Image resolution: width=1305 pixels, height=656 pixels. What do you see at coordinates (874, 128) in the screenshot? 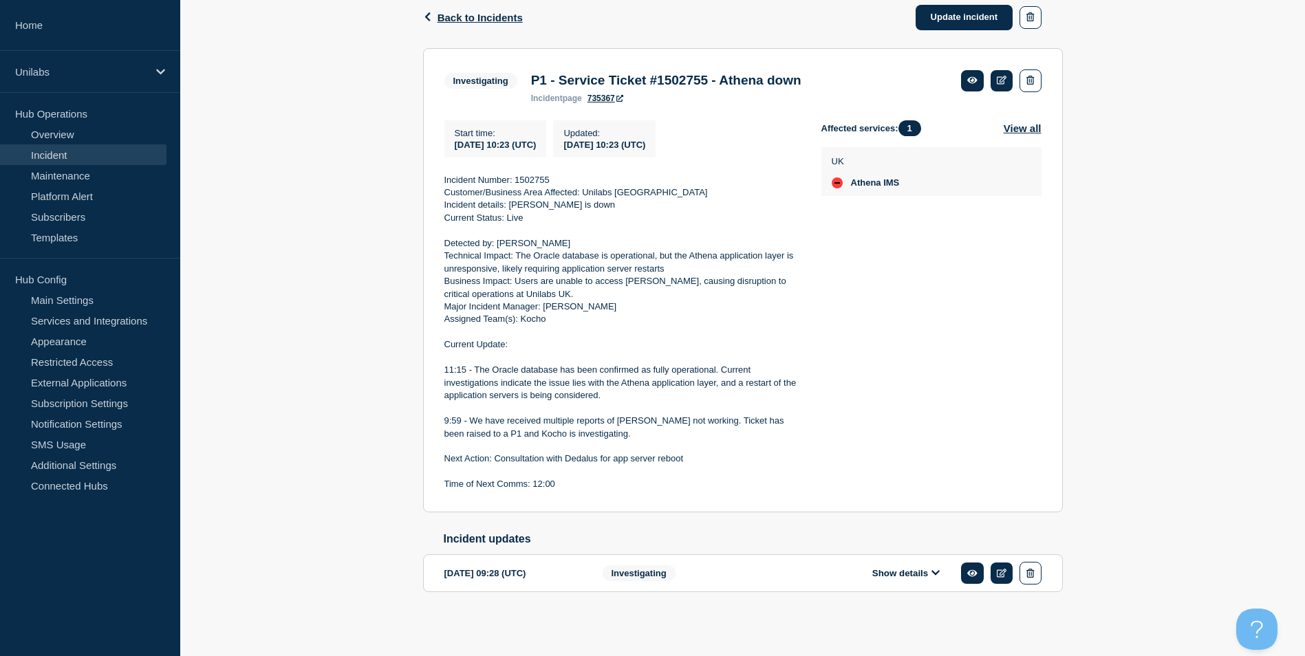
I see `span: Affected services:` at bounding box center [874, 128].